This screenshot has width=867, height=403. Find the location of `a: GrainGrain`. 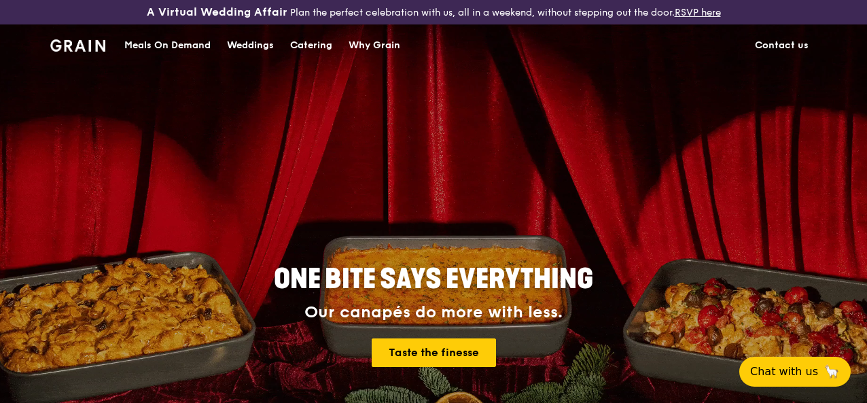

a: GrainGrain is located at coordinates (77, 44).